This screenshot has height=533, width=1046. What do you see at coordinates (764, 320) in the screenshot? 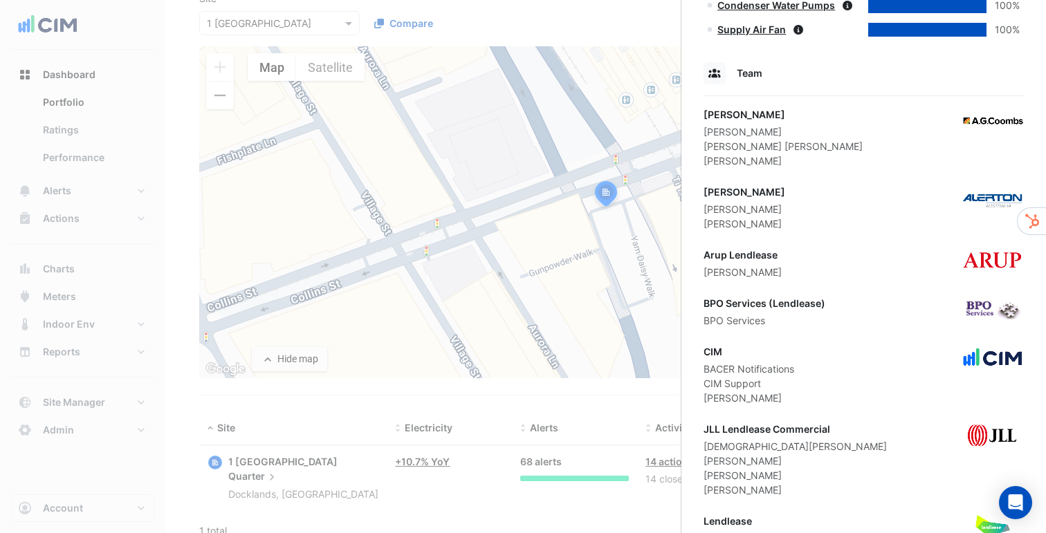
I see `div: BPO Services` at bounding box center [764, 320].